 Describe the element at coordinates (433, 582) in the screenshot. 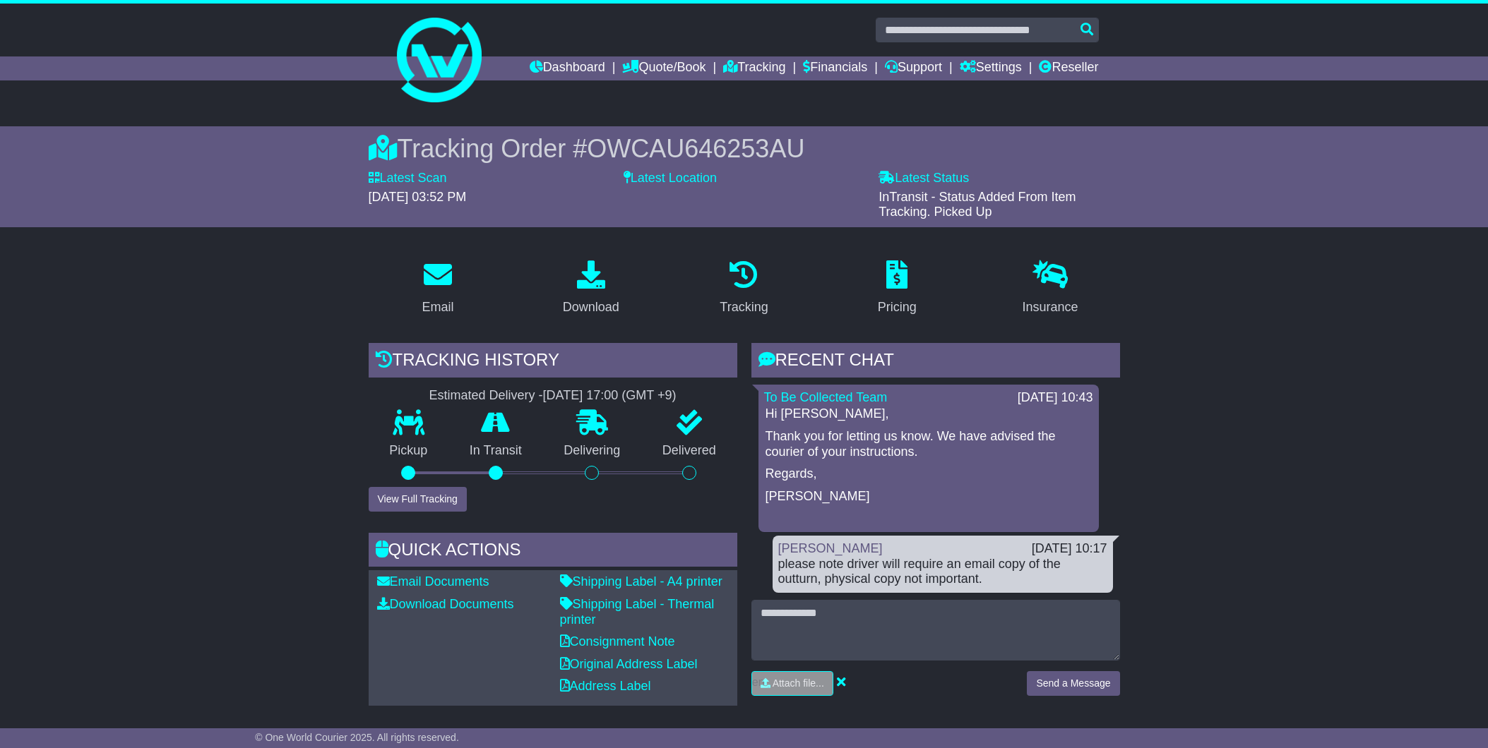

I see `a: Email Documents` at that location.